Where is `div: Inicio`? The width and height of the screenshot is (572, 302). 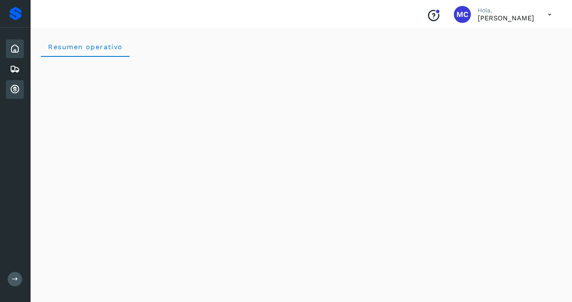 div: Inicio is located at coordinates (15, 49).